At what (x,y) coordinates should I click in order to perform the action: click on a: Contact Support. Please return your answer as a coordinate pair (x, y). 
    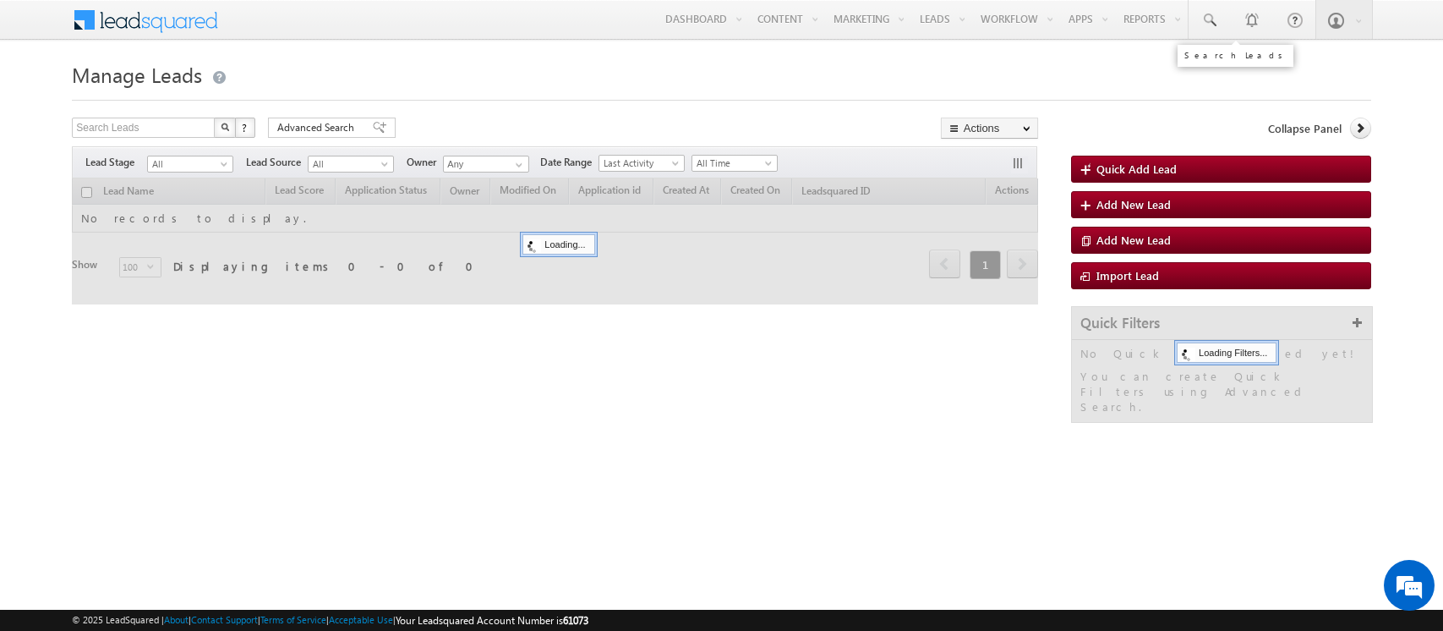
    Looking at the image, I should click on (224, 619).